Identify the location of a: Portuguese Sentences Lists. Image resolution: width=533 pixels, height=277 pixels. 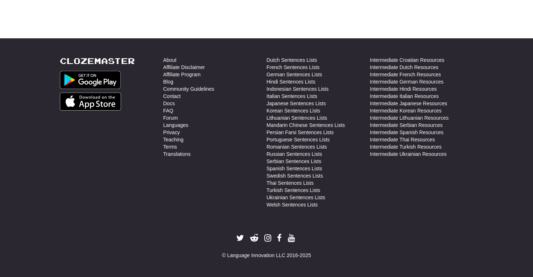
(298, 140).